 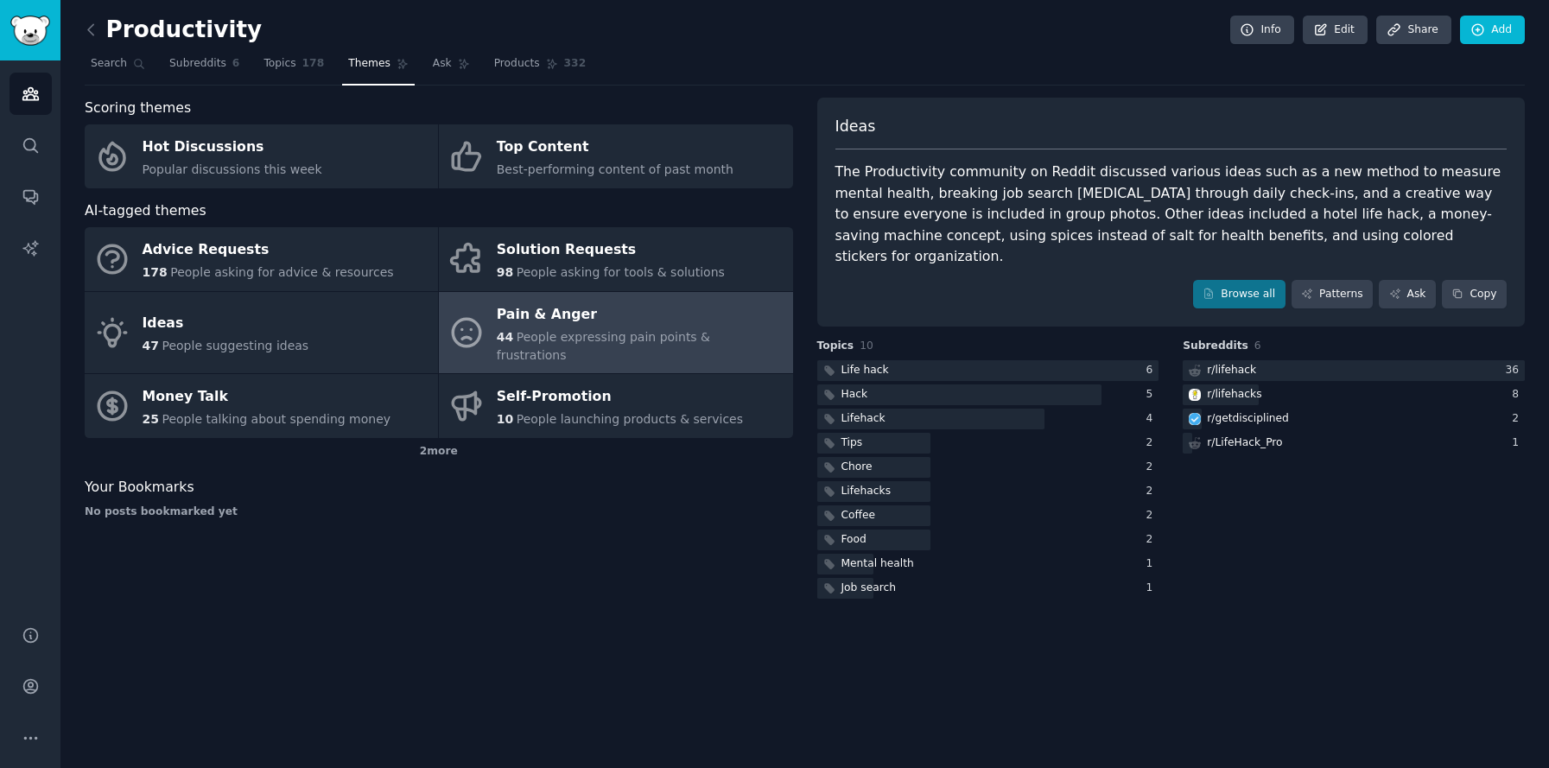 What do you see at coordinates (619, 397) in the screenshot?
I see `div: Self-Promotion` at bounding box center [619, 397].